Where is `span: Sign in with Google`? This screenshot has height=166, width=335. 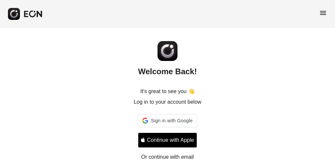
span: Sign in with Google is located at coordinates (171, 121).